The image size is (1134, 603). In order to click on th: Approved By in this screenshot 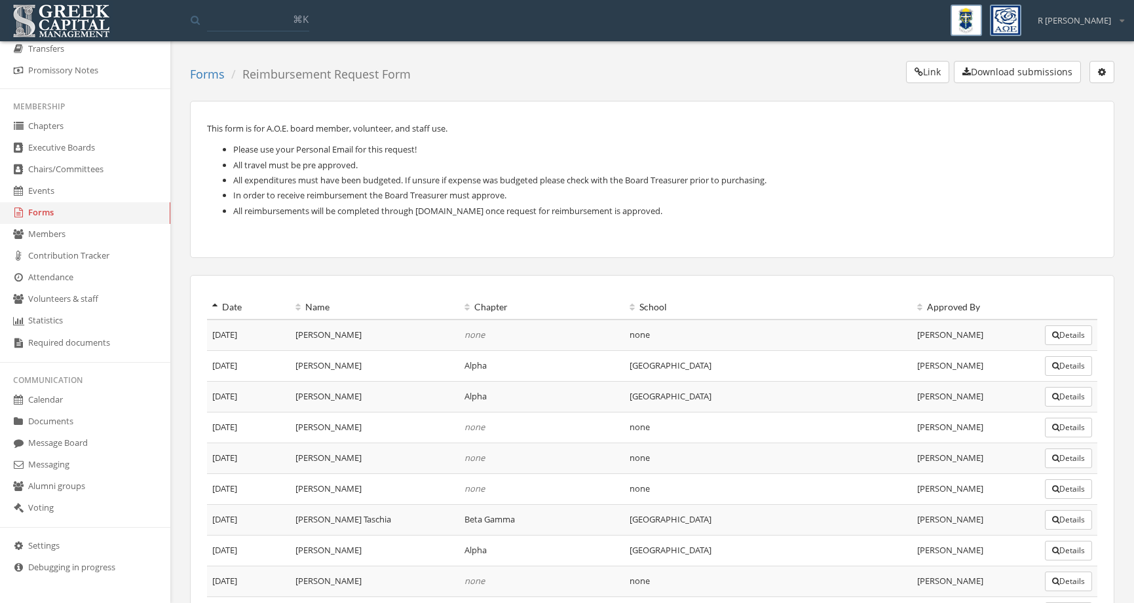, I will do `click(975, 307)`.